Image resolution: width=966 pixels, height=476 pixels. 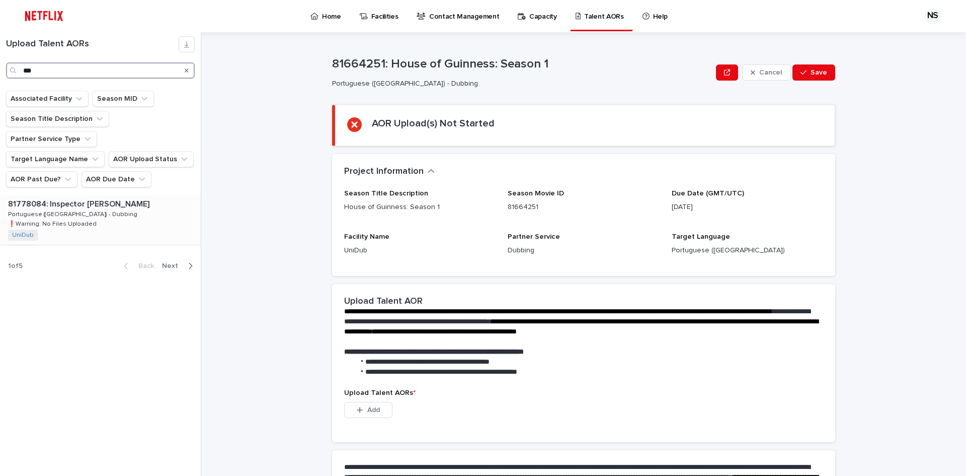 I want to click on button: Project Information, so click(x=390, y=172).